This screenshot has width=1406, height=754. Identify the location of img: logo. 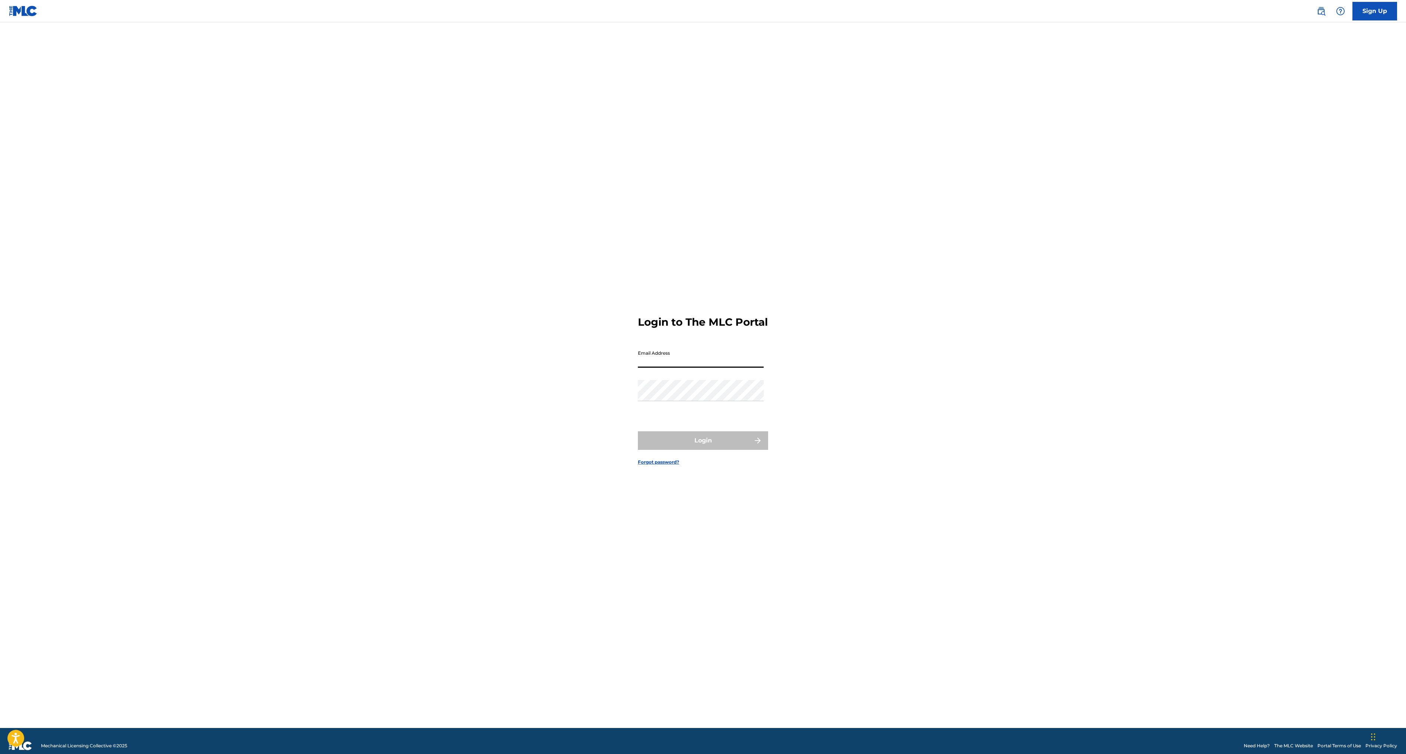
(20, 746).